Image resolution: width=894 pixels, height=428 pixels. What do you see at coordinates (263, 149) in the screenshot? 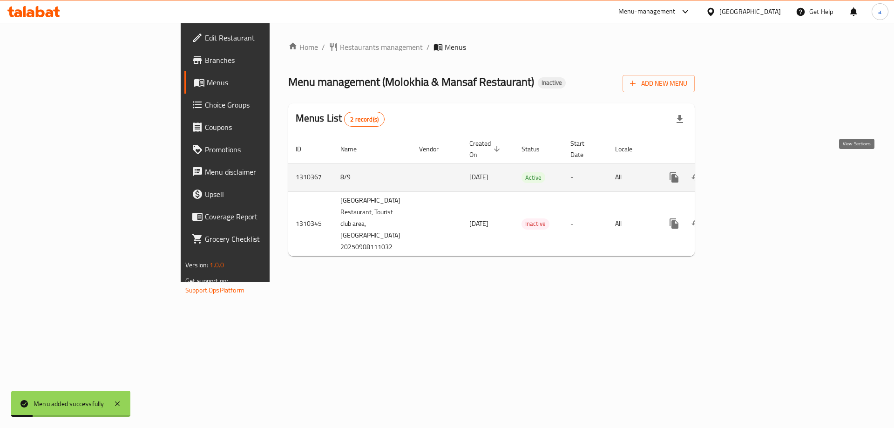
I see `span: Promotions` at bounding box center [263, 149].